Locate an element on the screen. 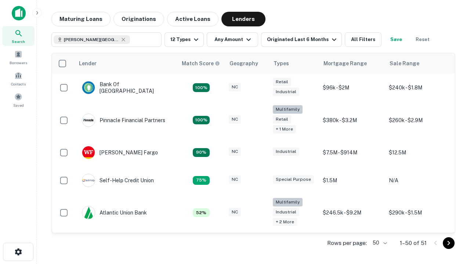 This screenshot has width=470, height=264. a: Contacts is located at coordinates (18, 79).